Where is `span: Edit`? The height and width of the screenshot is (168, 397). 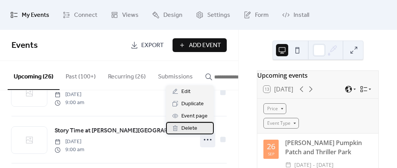 span: Edit is located at coordinates (186, 92).